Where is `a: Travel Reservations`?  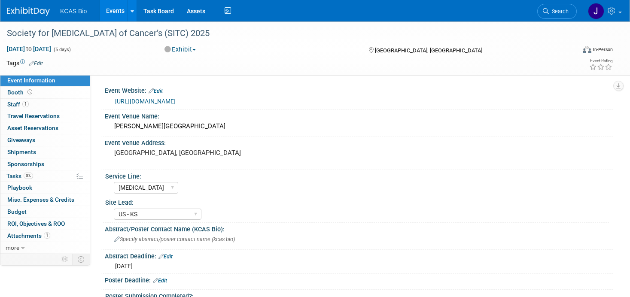 a: Travel Reservations is located at coordinates (45, 116).